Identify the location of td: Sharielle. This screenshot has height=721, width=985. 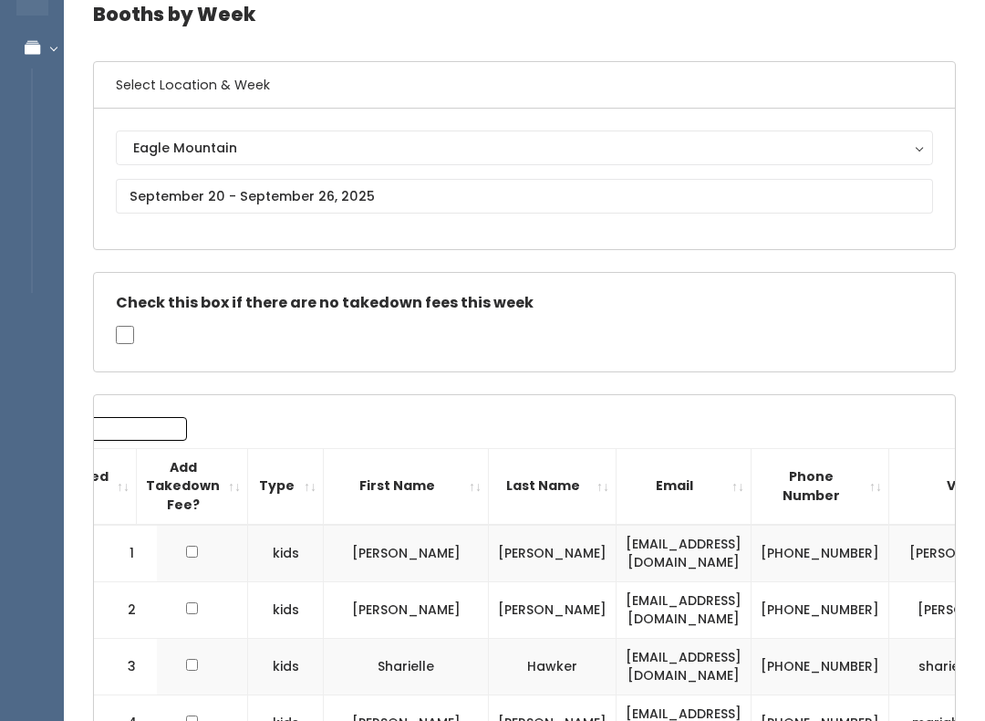
(406, 667).